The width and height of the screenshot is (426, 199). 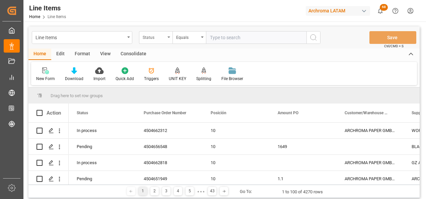 I want to click on div: File Browser, so click(x=232, y=79).